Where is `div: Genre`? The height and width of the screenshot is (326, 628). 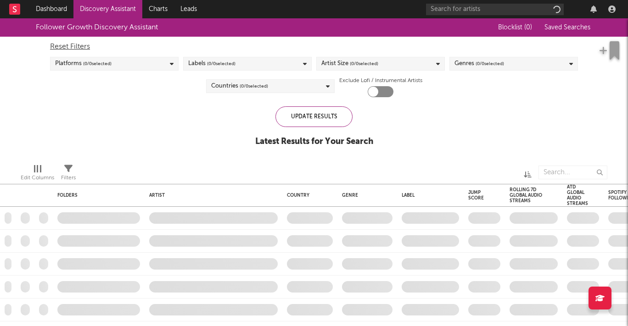 div: Genre is located at coordinates (365, 196).